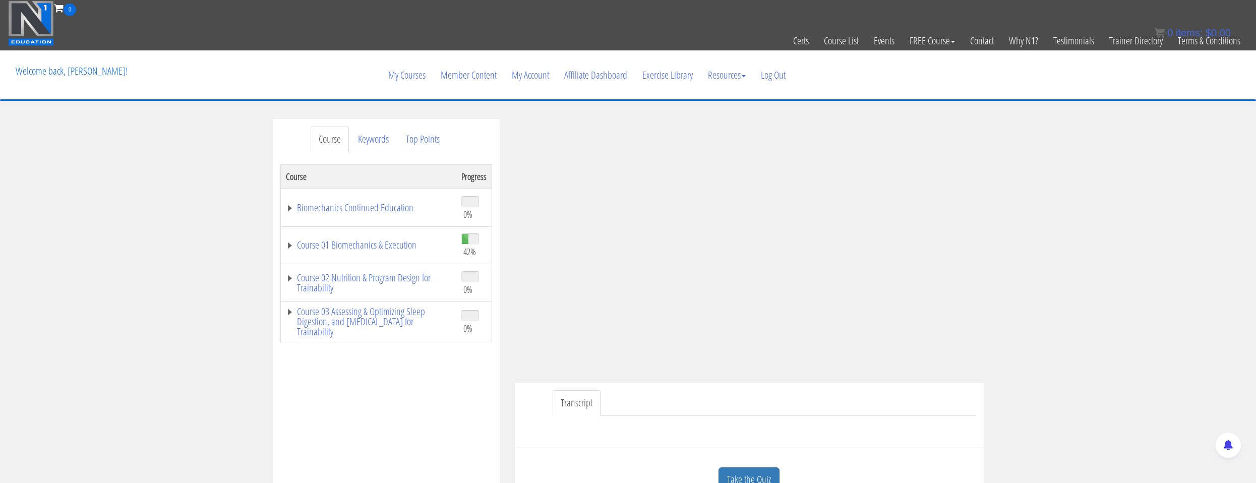 This screenshot has width=1256, height=483. I want to click on a: Contact, so click(982, 41).